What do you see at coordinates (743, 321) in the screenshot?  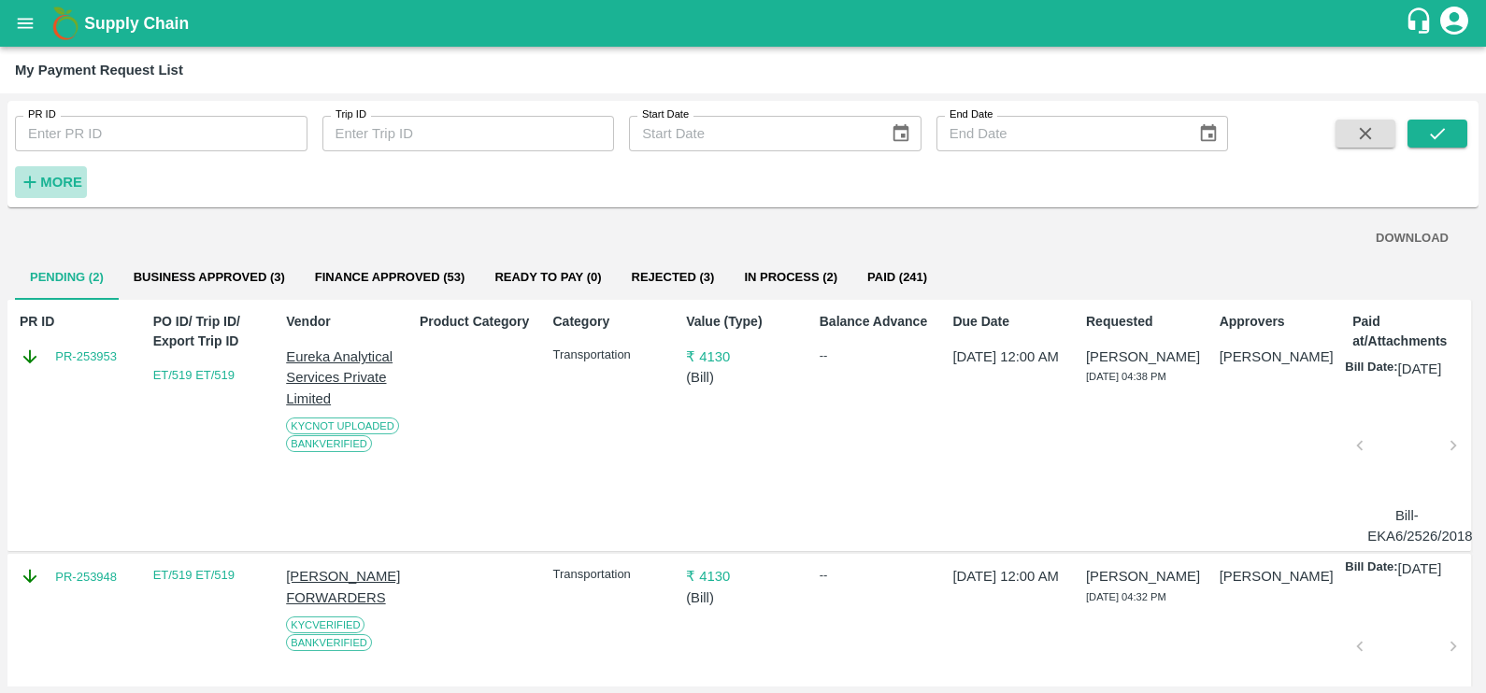 I see `p: Value (Type)` at bounding box center [743, 321].